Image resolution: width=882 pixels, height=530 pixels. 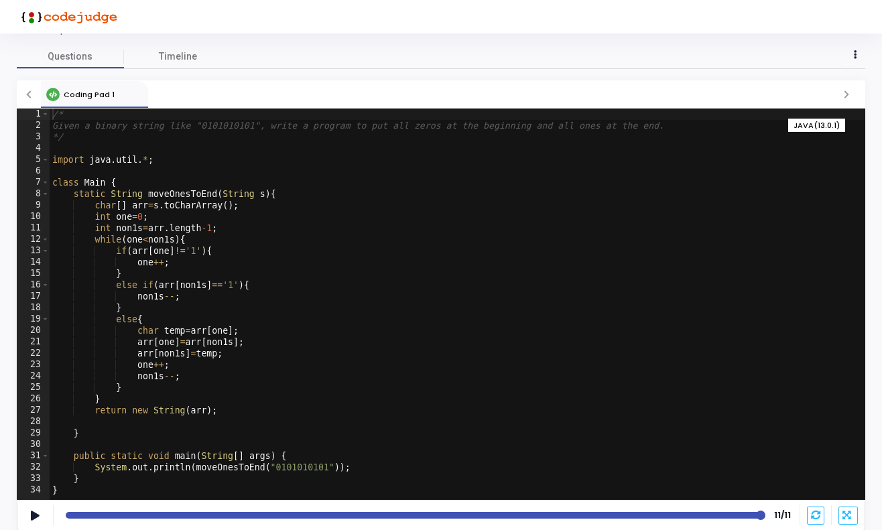 What do you see at coordinates (70, 56) in the screenshot?
I see `span: Questions` at bounding box center [70, 56].